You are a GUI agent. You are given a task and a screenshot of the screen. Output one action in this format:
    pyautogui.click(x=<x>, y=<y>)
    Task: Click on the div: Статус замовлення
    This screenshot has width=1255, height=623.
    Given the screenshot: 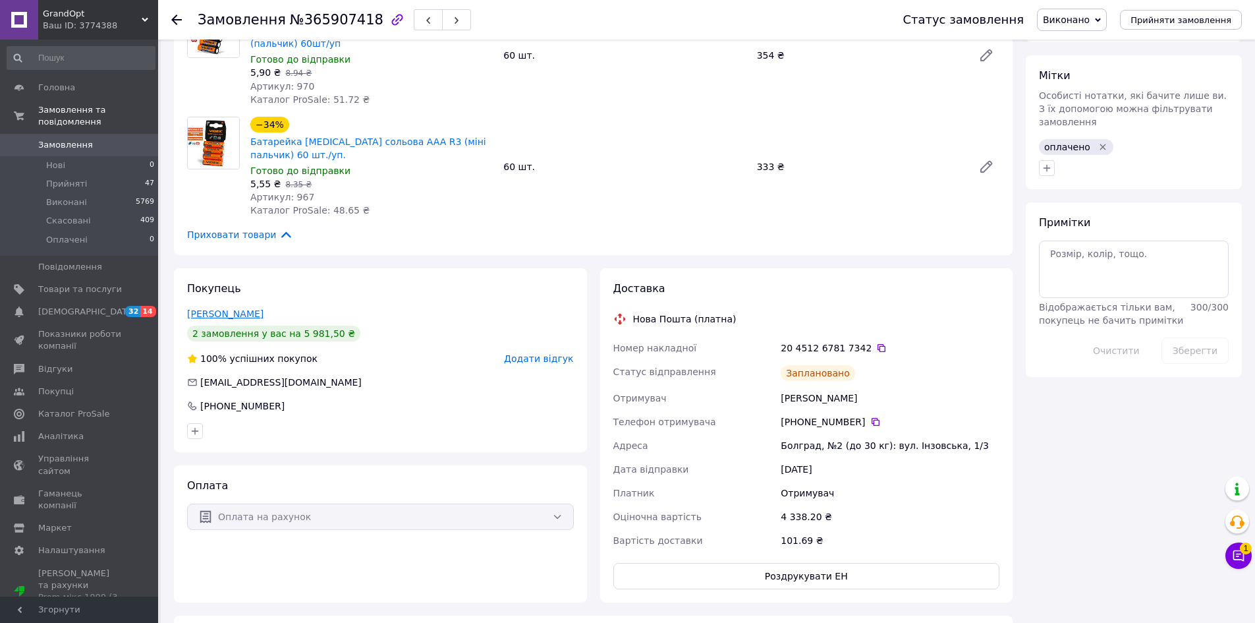 What is the action you would take?
    pyautogui.click(x=963, y=20)
    